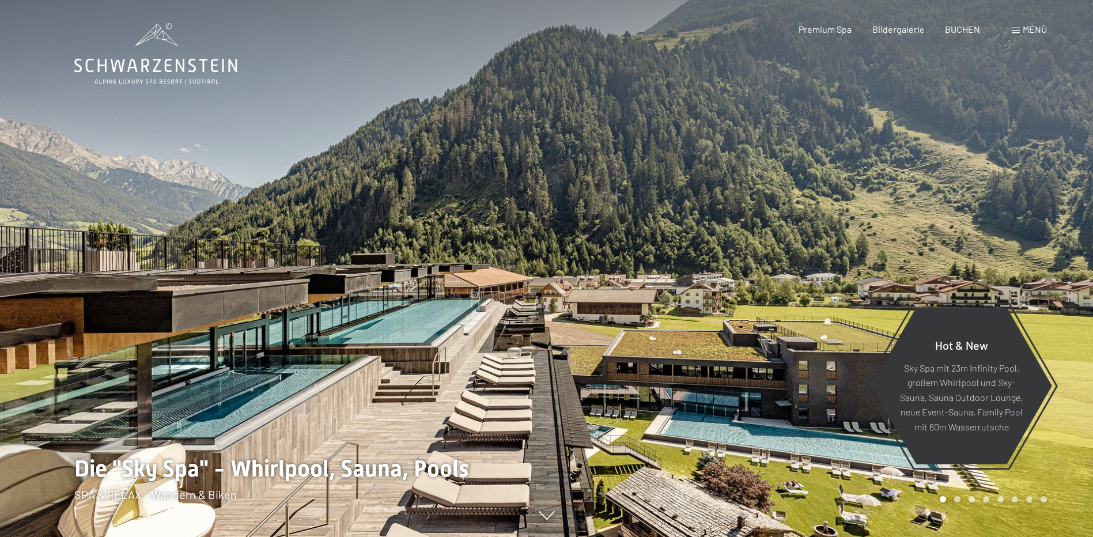  I want to click on a: BUCHEN, so click(963, 29).